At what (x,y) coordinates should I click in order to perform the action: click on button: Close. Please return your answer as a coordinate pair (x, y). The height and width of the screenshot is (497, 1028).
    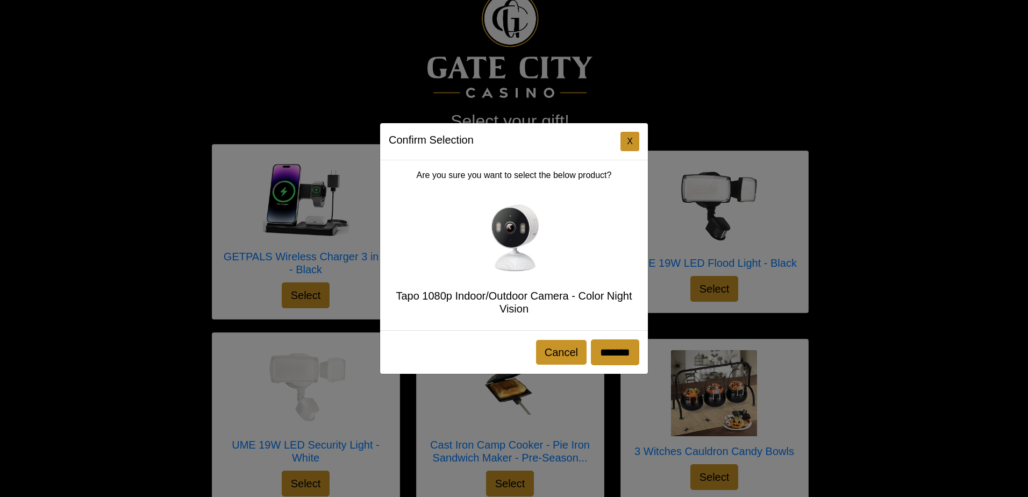
    Looking at the image, I should click on (629, 141).